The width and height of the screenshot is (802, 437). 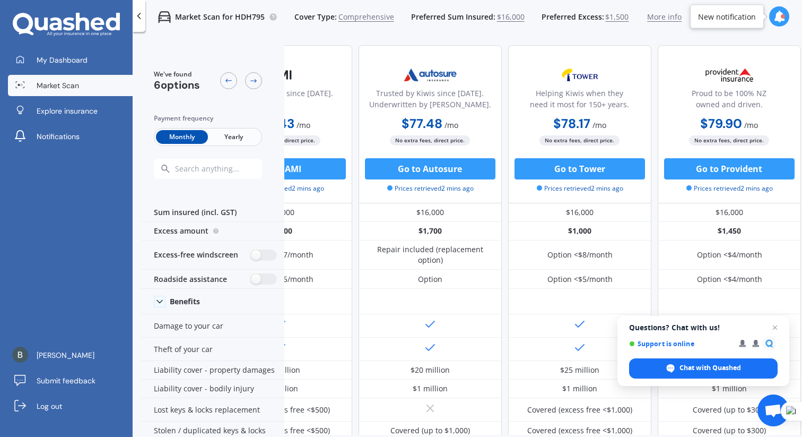 I want to click on span: We've found, so click(x=177, y=74).